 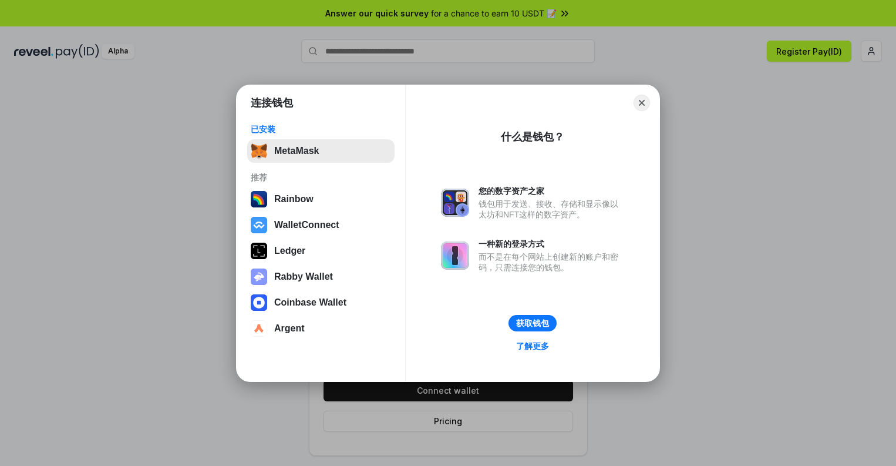 What do you see at coordinates (642, 103) in the screenshot?
I see `button: Close` at bounding box center [642, 103].